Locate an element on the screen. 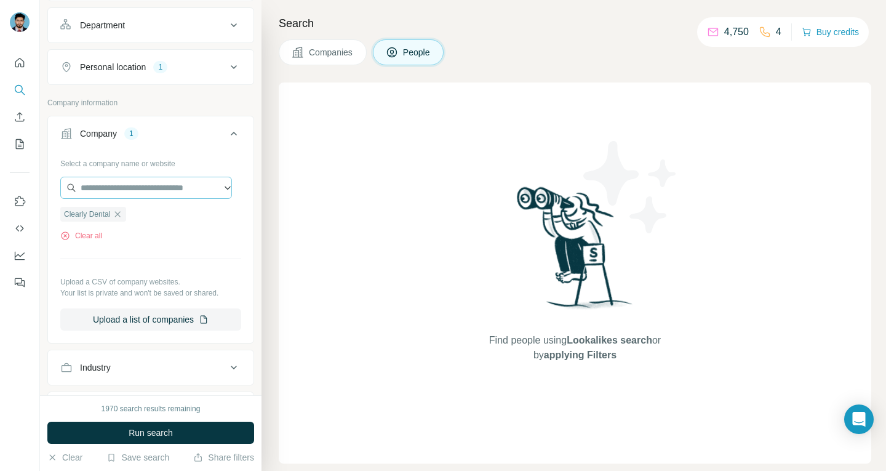 The width and height of the screenshot is (886, 471). button: Company1 is located at coordinates (151, 136).